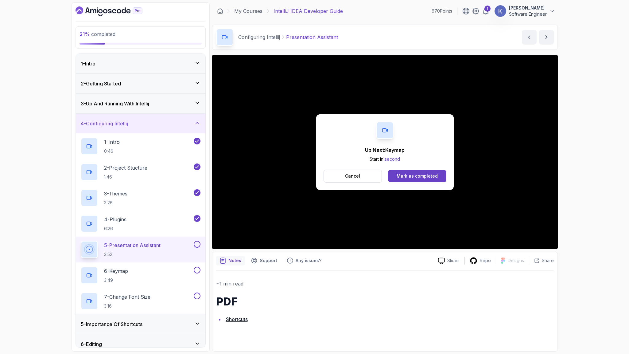  I want to click on button: 6-Editing, so click(141, 344).